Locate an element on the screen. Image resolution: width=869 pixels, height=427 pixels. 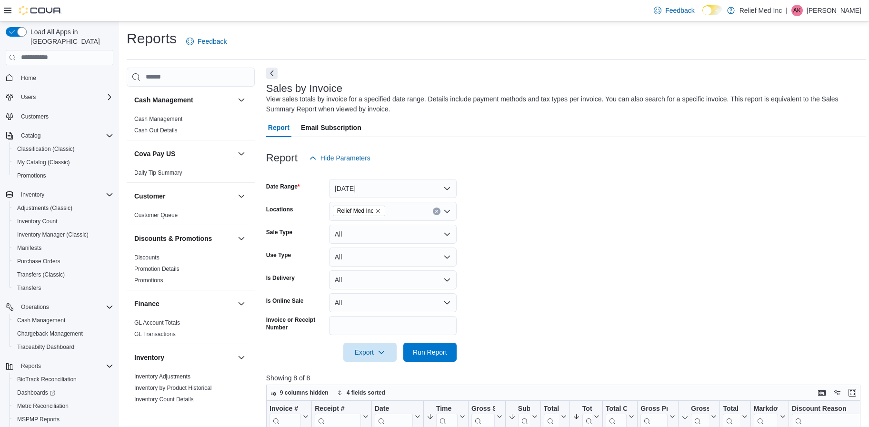
a: Cash Out Details is located at coordinates (156, 130).